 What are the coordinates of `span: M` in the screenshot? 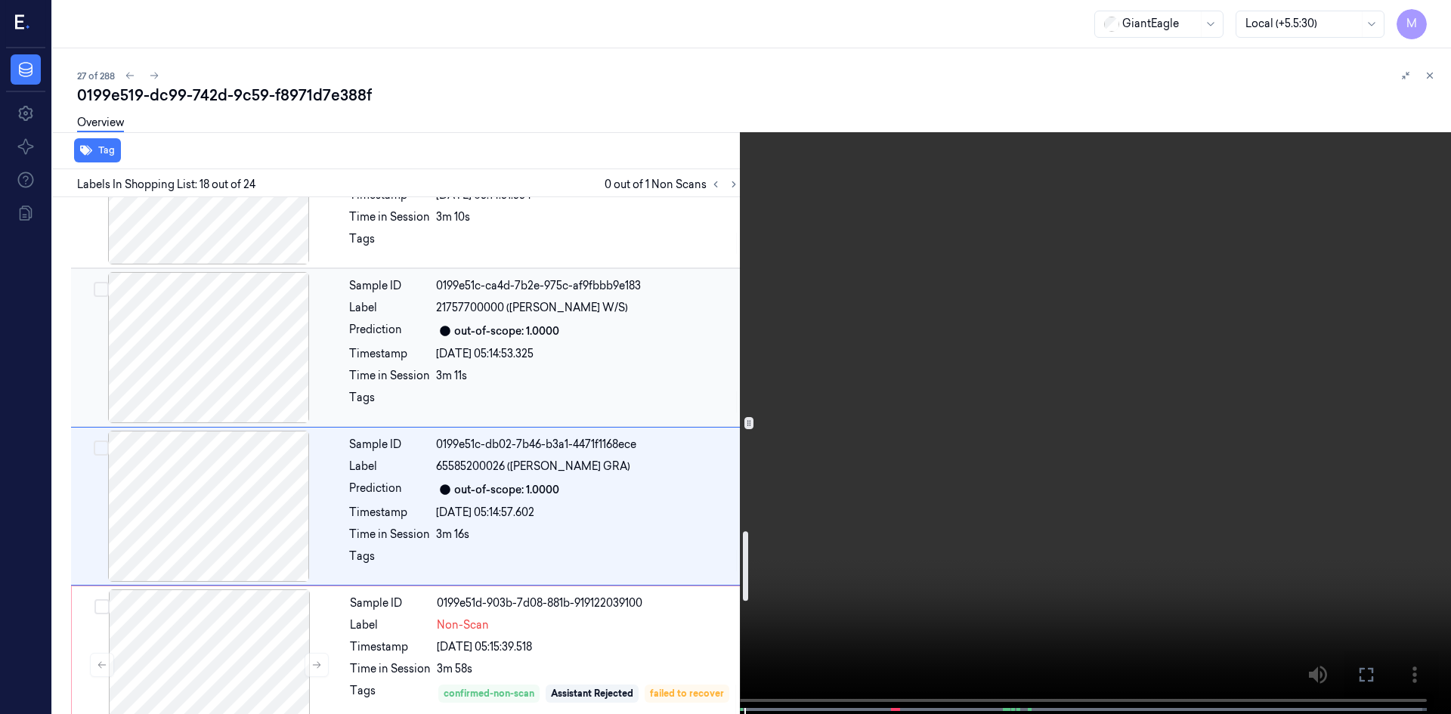 It's located at (1412, 24).